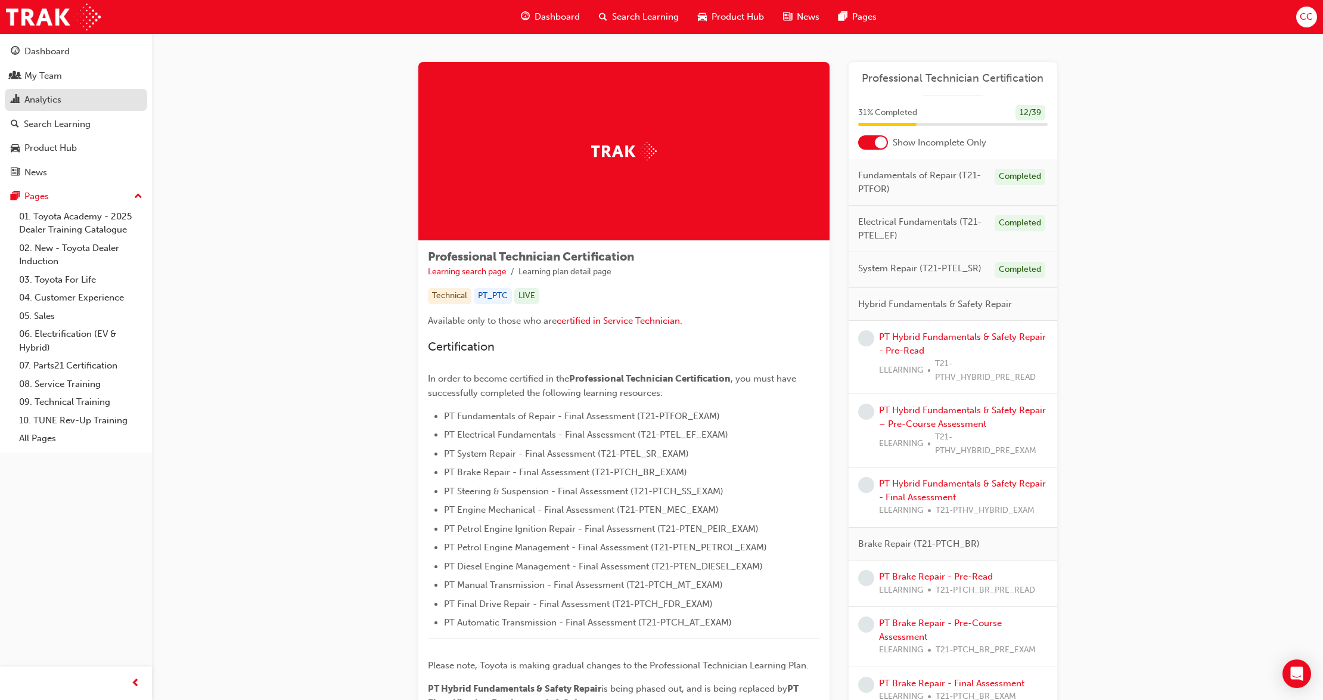 The height and width of the screenshot is (700, 1323). Describe the element at coordinates (514, 689) in the screenshot. I see `span: PT Hybrid Fundamentals & Safety Repair` at that location.